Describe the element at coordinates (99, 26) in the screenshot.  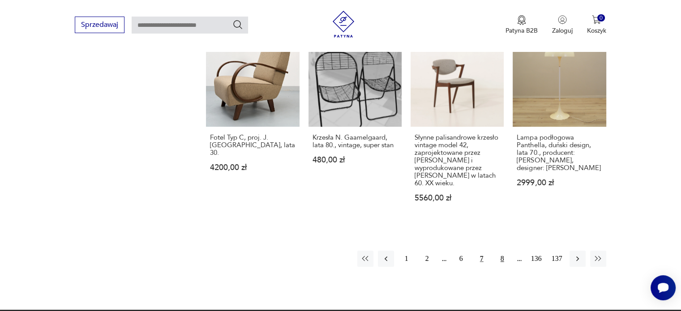
I see `a: Sprzedawaj` at that location.